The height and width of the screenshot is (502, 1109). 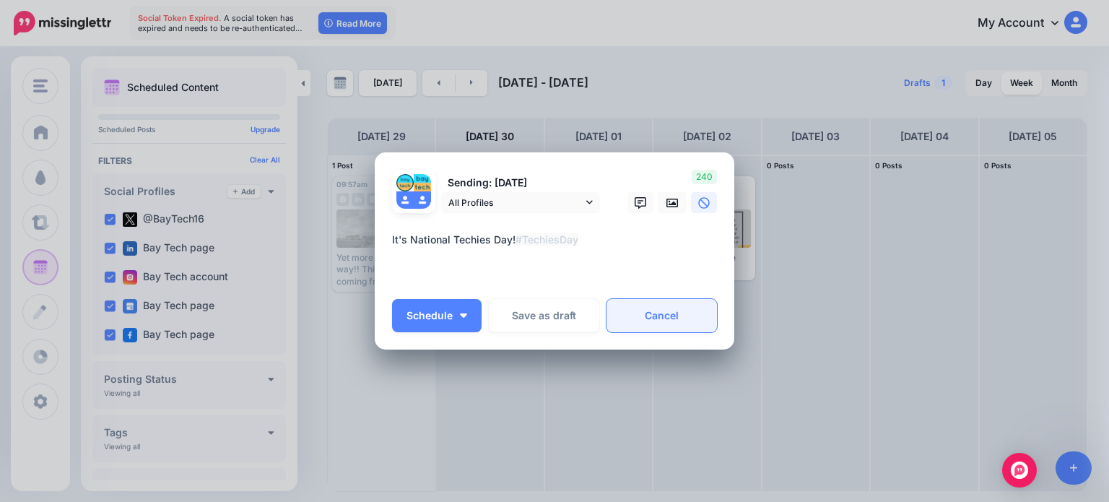 I want to click on img: arrow-down-white.png, so click(x=464, y=316).